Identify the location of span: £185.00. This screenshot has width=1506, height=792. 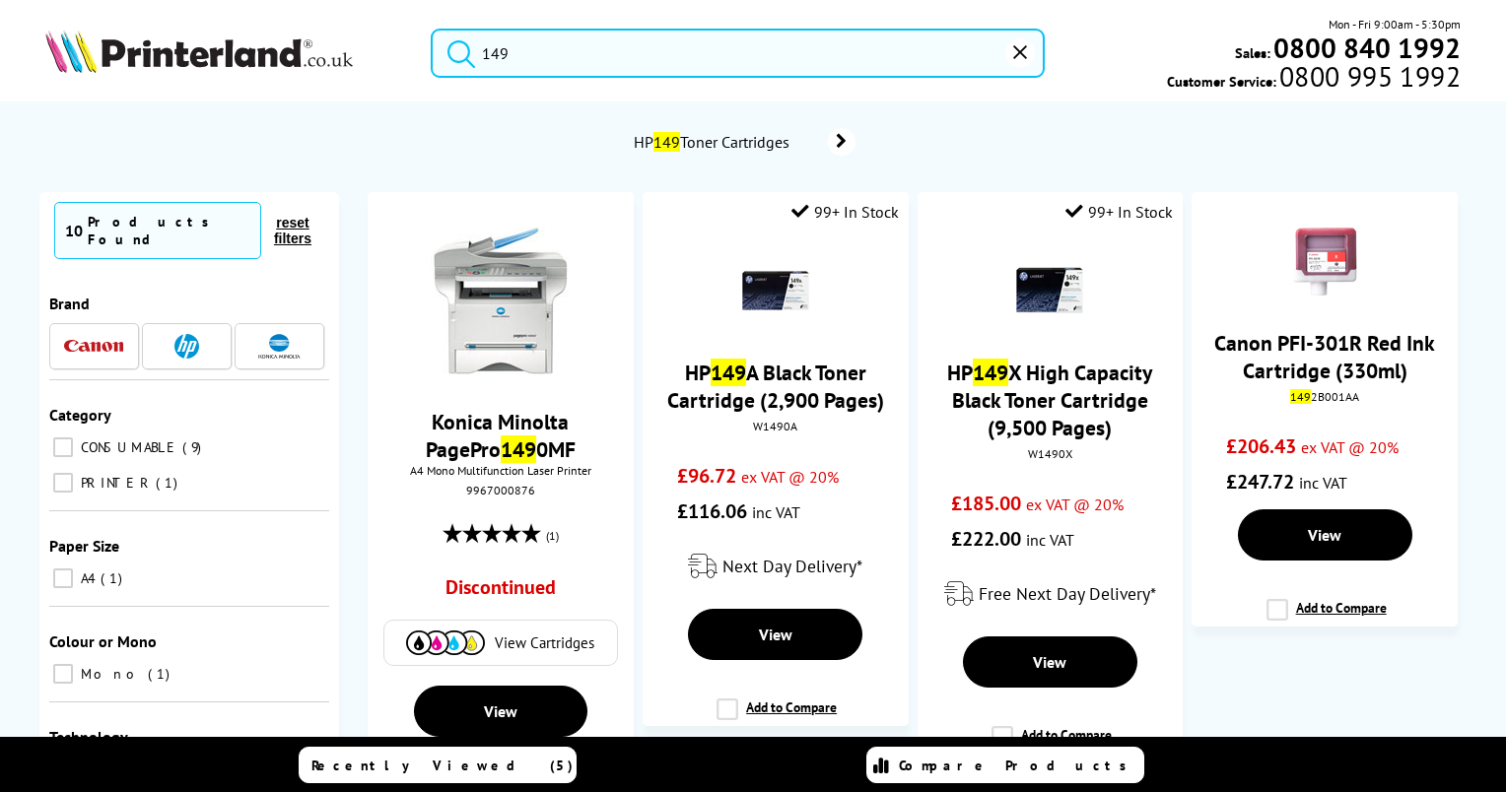
(986, 504).